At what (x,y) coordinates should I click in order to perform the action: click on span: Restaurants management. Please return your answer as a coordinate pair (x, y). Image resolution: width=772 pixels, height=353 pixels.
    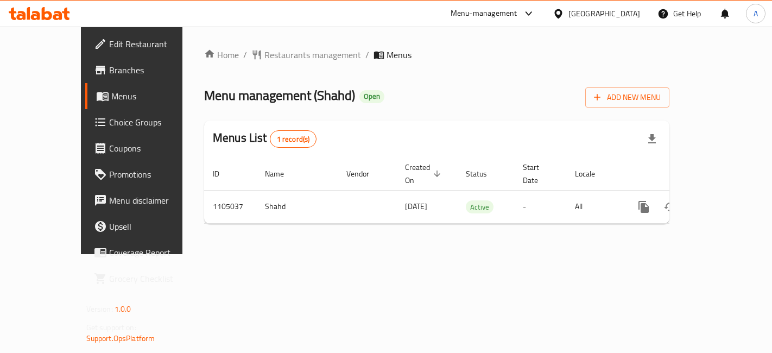
    Looking at the image, I should click on (313, 55).